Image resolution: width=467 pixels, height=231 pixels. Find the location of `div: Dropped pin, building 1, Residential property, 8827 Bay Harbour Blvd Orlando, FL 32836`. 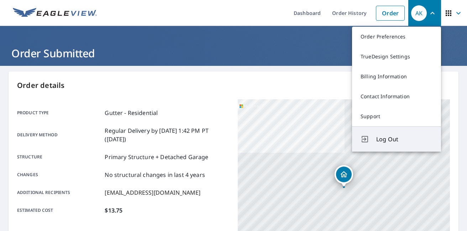

div: Dropped pin, building 1, Residential property, 8827 Bay Harbour Blvd Orlando, FL 32836 is located at coordinates (344, 176).